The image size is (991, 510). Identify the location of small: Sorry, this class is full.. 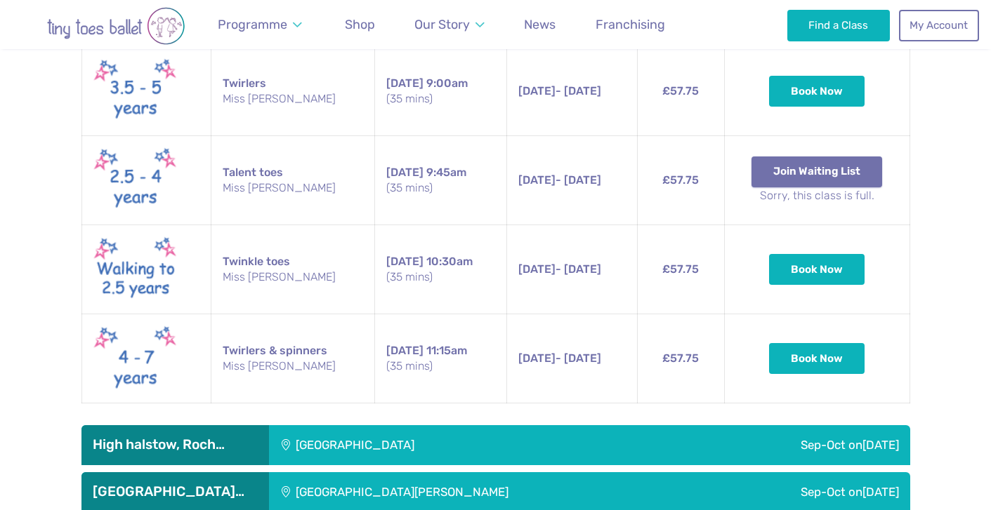
(816, 196).